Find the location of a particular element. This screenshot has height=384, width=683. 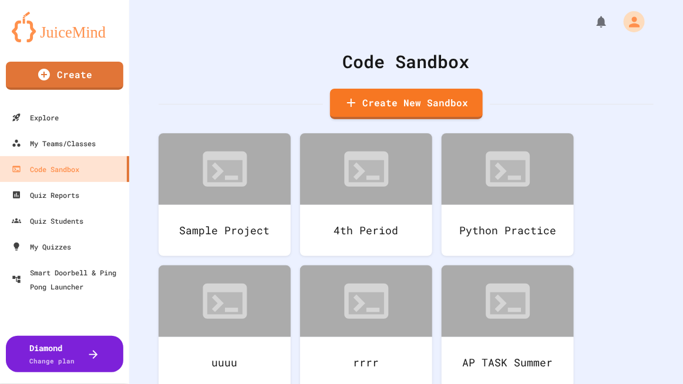

div: My Account is located at coordinates (629, 22).